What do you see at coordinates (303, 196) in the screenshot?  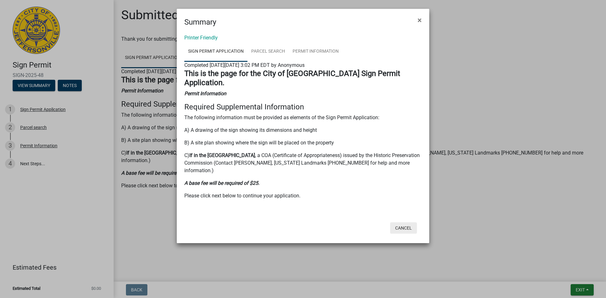 I see `p: Please click next below to continue your application.` at bounding box center [303, 196].